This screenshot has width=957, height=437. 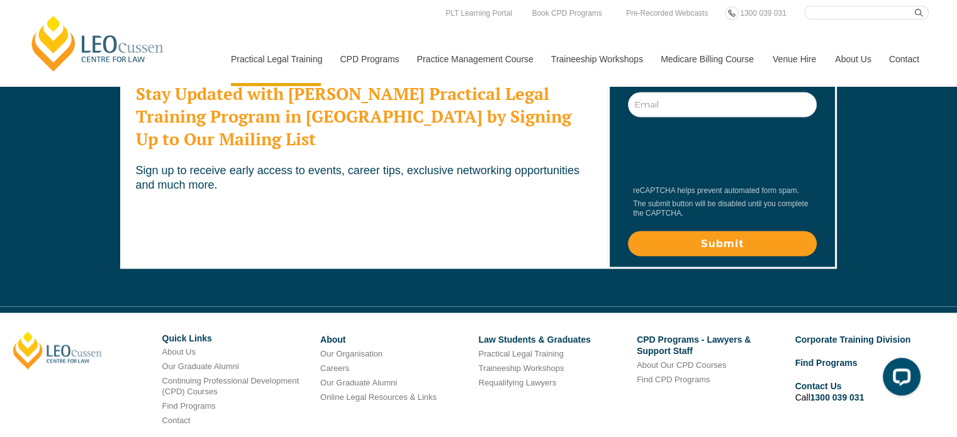 I want to click on li: Call, so click(x=869, y=391).